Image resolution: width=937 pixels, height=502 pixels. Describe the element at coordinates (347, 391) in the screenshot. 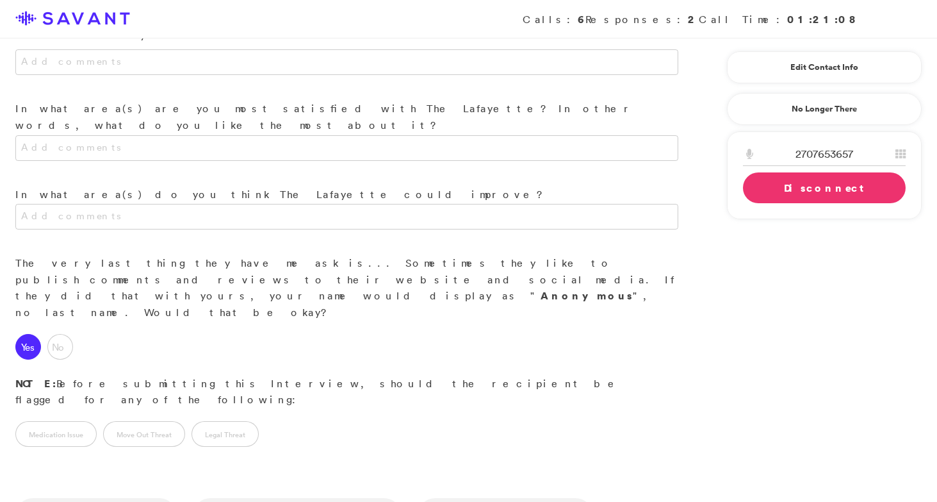

I see `p: Before submitting this Interview, should the recipient be flagged for any of the following:` at that location.